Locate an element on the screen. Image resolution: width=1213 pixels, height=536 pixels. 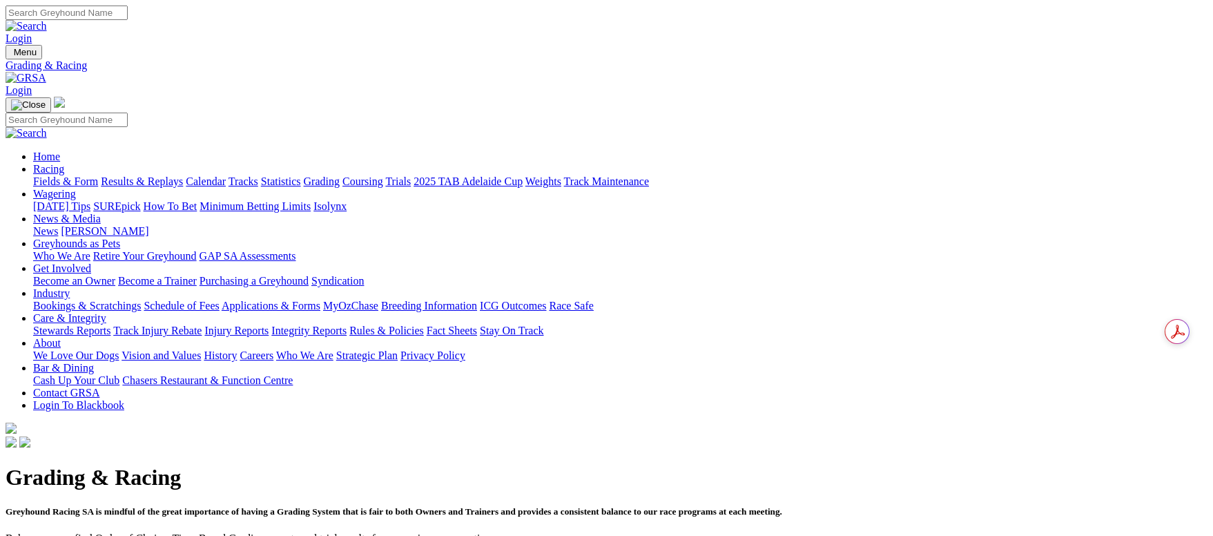
a: MyOzChase is located at coordinates (351, 305).